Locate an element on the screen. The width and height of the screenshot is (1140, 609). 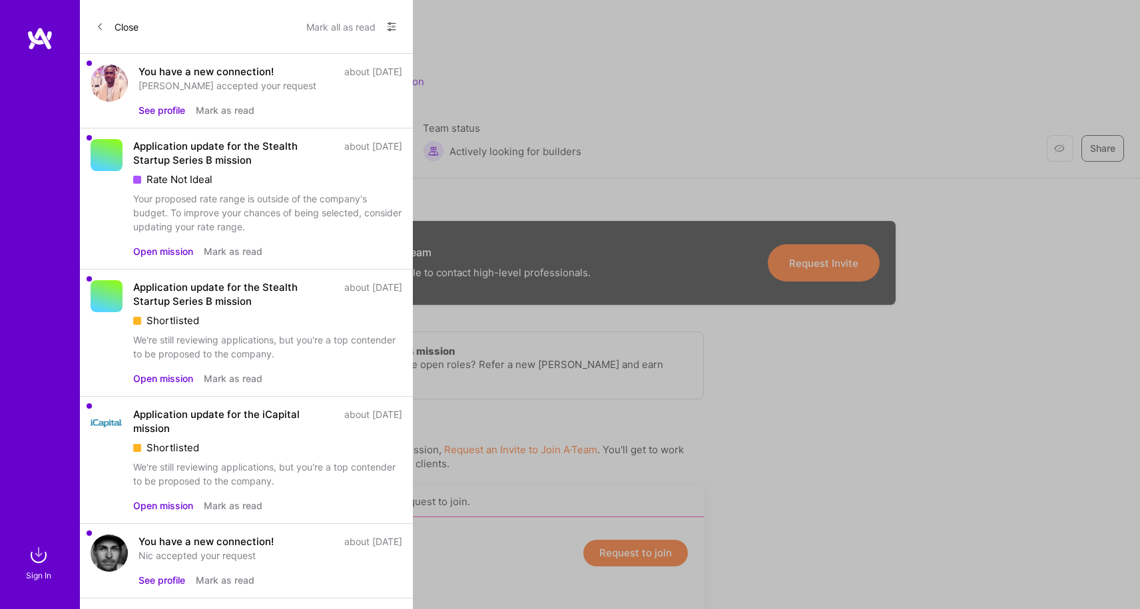
div: Sign In is located at coordinates (39, 575).